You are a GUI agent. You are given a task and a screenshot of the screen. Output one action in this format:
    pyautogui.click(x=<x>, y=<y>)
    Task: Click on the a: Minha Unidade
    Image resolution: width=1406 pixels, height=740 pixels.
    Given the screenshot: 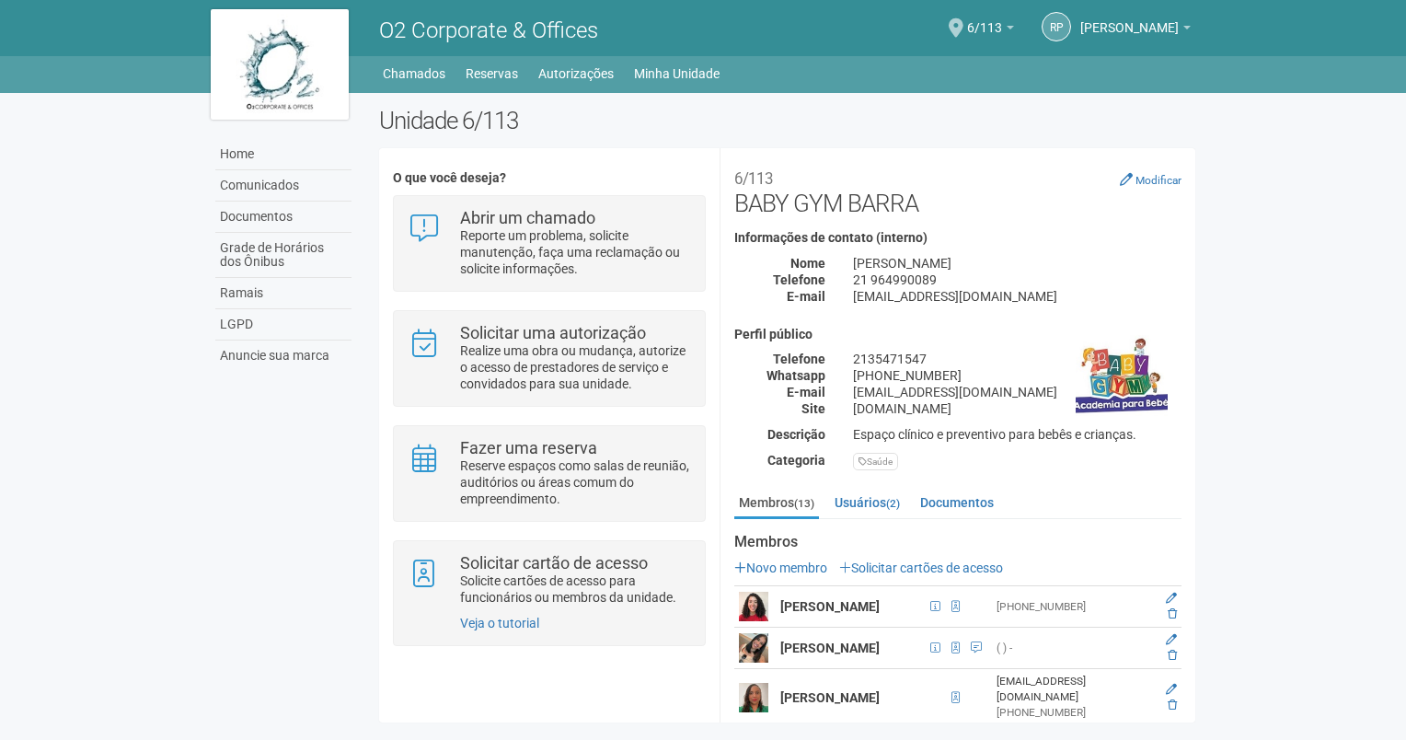 What is the action you would take?
    pyautogui.click(x=676, y=74)
    